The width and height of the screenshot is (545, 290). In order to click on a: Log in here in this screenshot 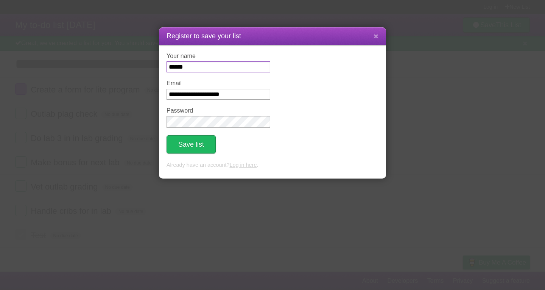, I will do `click(243, 165)`.